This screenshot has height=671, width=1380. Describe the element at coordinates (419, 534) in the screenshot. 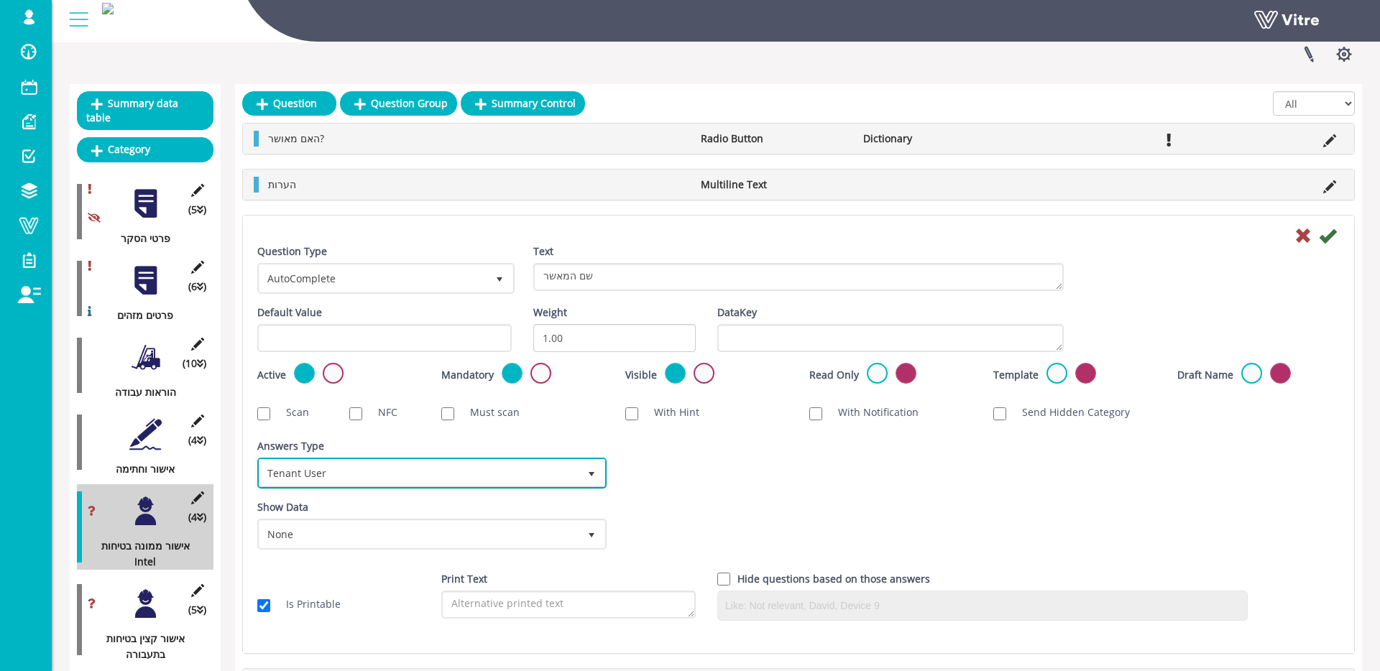

I see `span: None` at that location.